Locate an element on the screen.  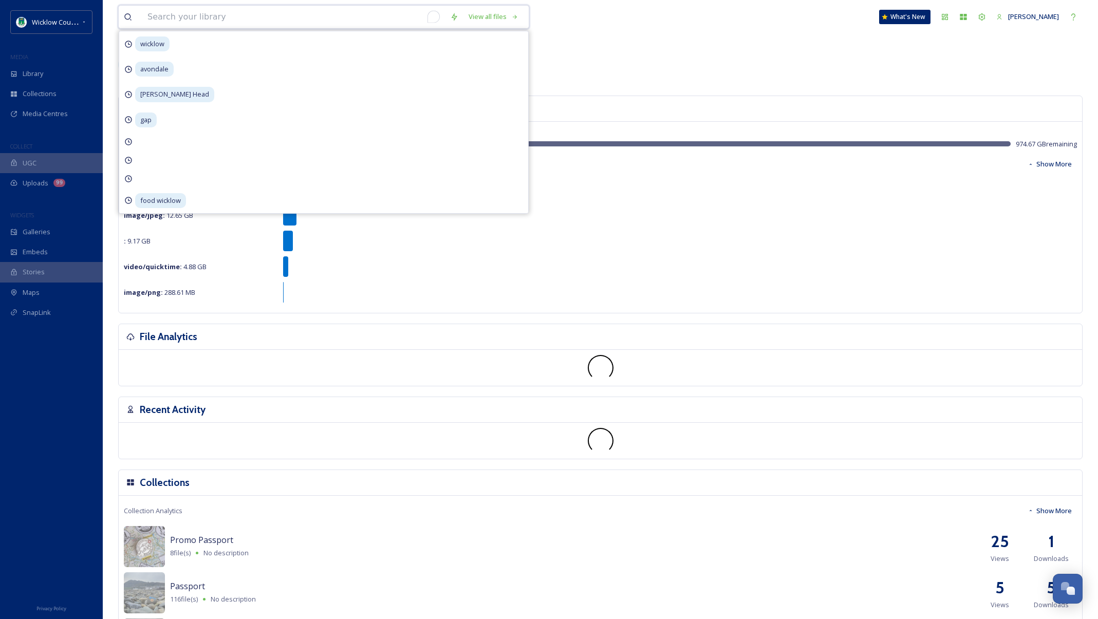
strong: image/png : is located at coordinates (143, 292).